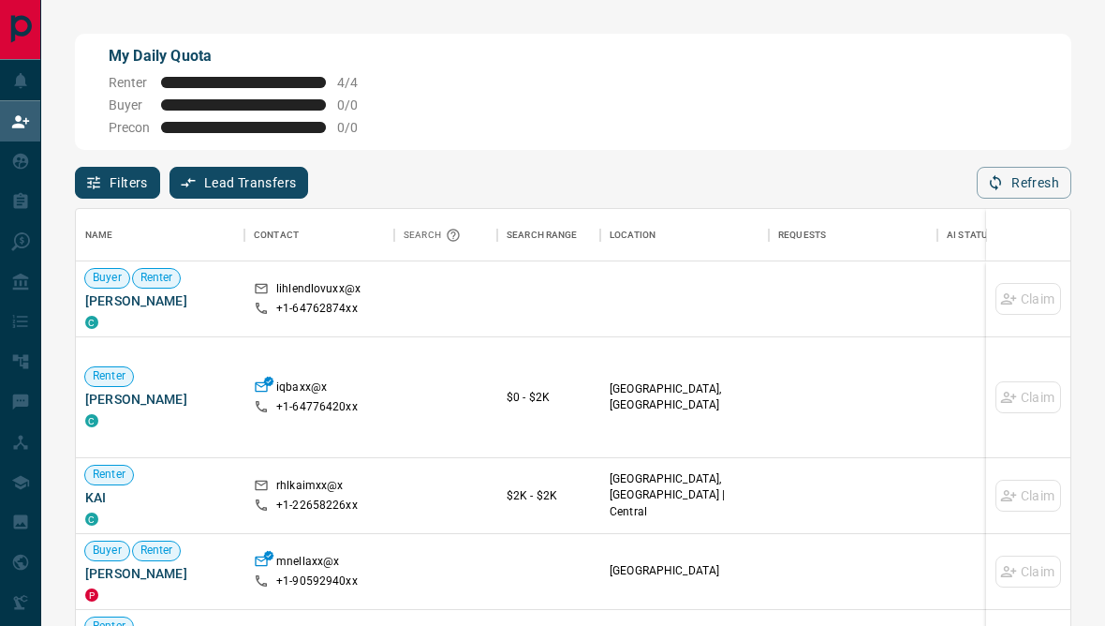 This screenshot has height=626, width=1105. What do you see at coordinates (244, 56) in the screenshot?
I see `p: My Daily Quota` at bounding box center [244, 56].